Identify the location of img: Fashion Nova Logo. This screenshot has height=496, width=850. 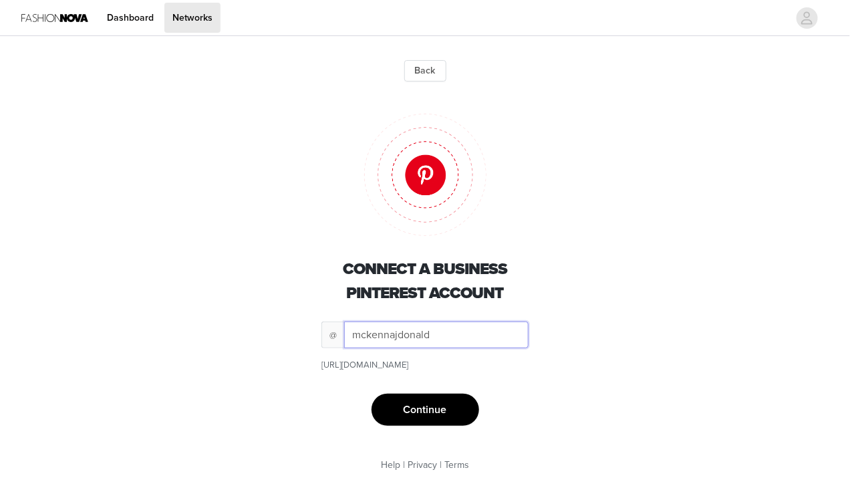
(55, 17).